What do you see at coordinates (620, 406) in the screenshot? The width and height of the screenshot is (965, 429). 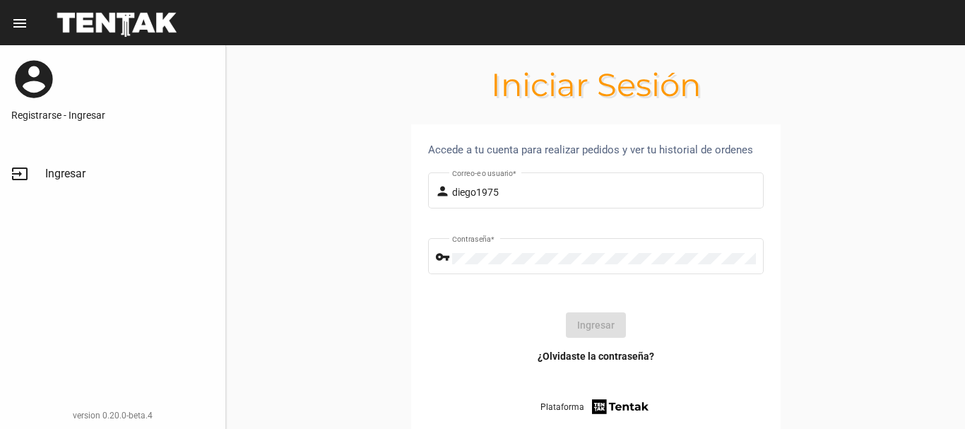 I see `img: tentak-firm.png` at bounding box center [620, 406].